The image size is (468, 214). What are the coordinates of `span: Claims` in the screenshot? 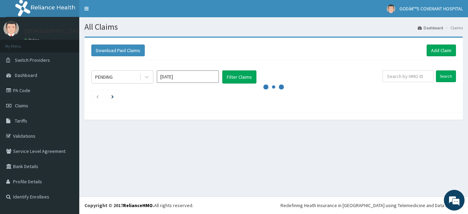 It's located at (21, 106).